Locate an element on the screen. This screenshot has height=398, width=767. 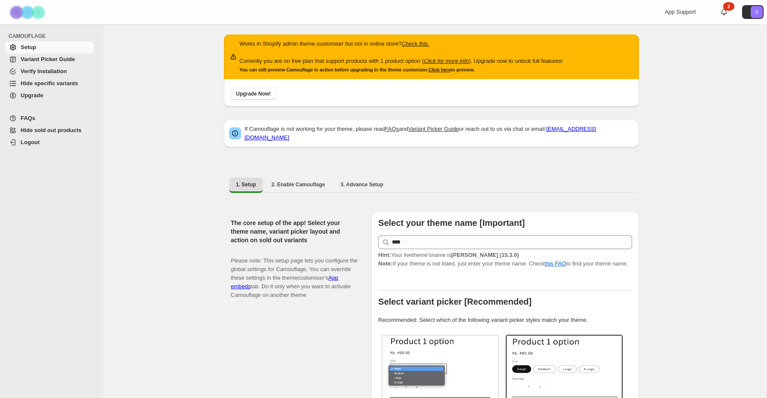
span: CAMOUFLAGE is located at coordinates (53, 36).